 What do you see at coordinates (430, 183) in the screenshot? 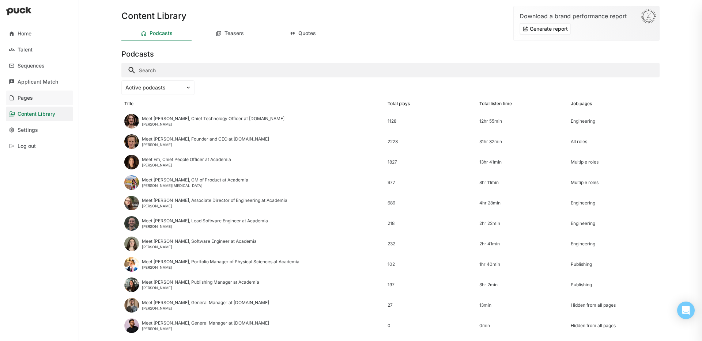
I see `div: 977` at bounding box center [430, 183].